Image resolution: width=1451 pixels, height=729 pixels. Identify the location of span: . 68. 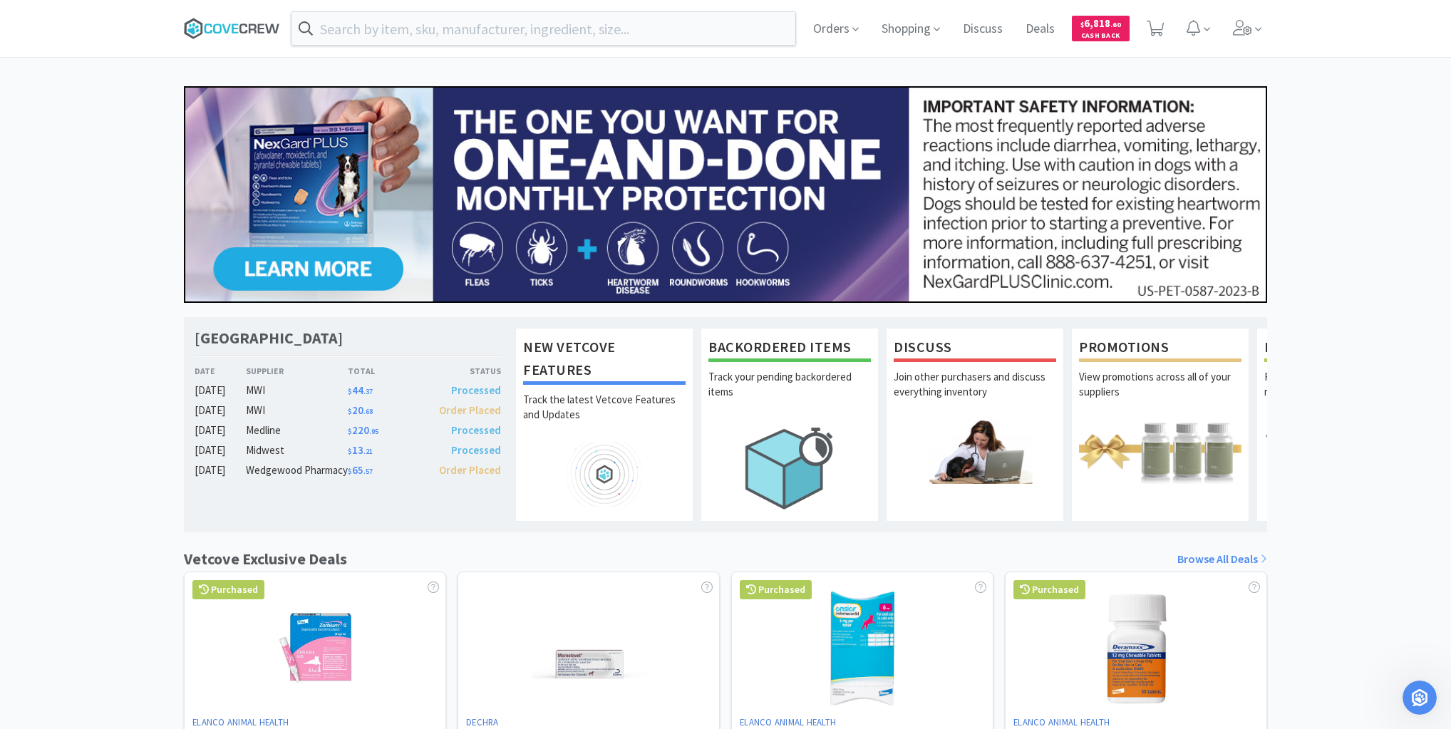
(368, 411).